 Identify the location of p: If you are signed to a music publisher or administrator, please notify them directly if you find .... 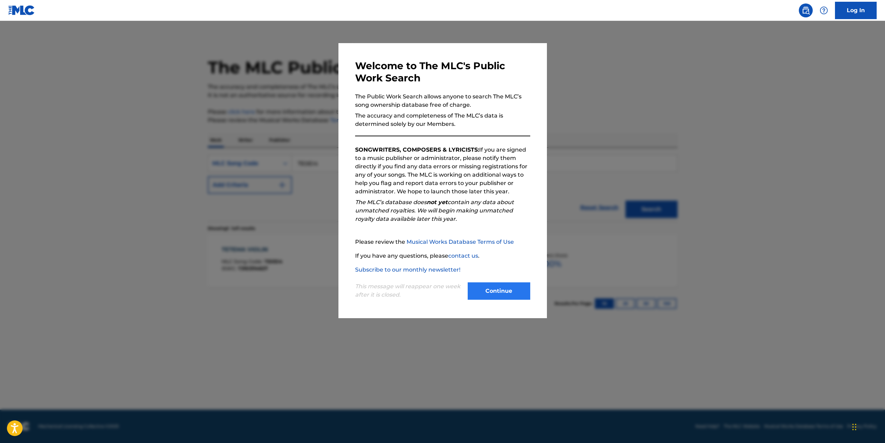
(443, 171).